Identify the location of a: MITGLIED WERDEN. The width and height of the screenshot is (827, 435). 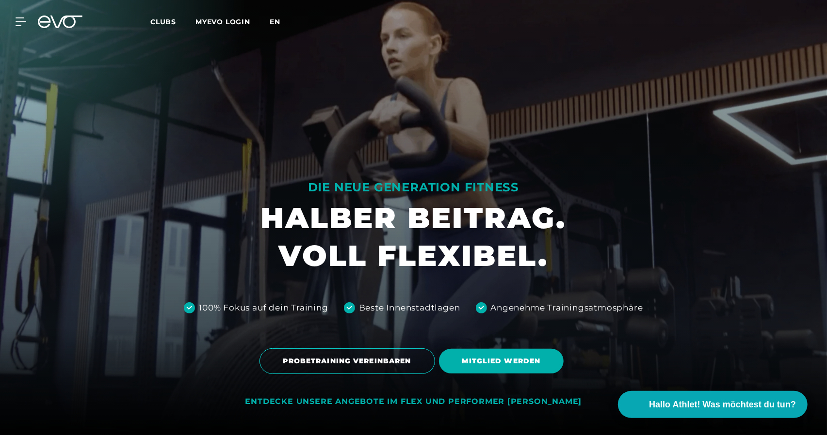
(503, 361).